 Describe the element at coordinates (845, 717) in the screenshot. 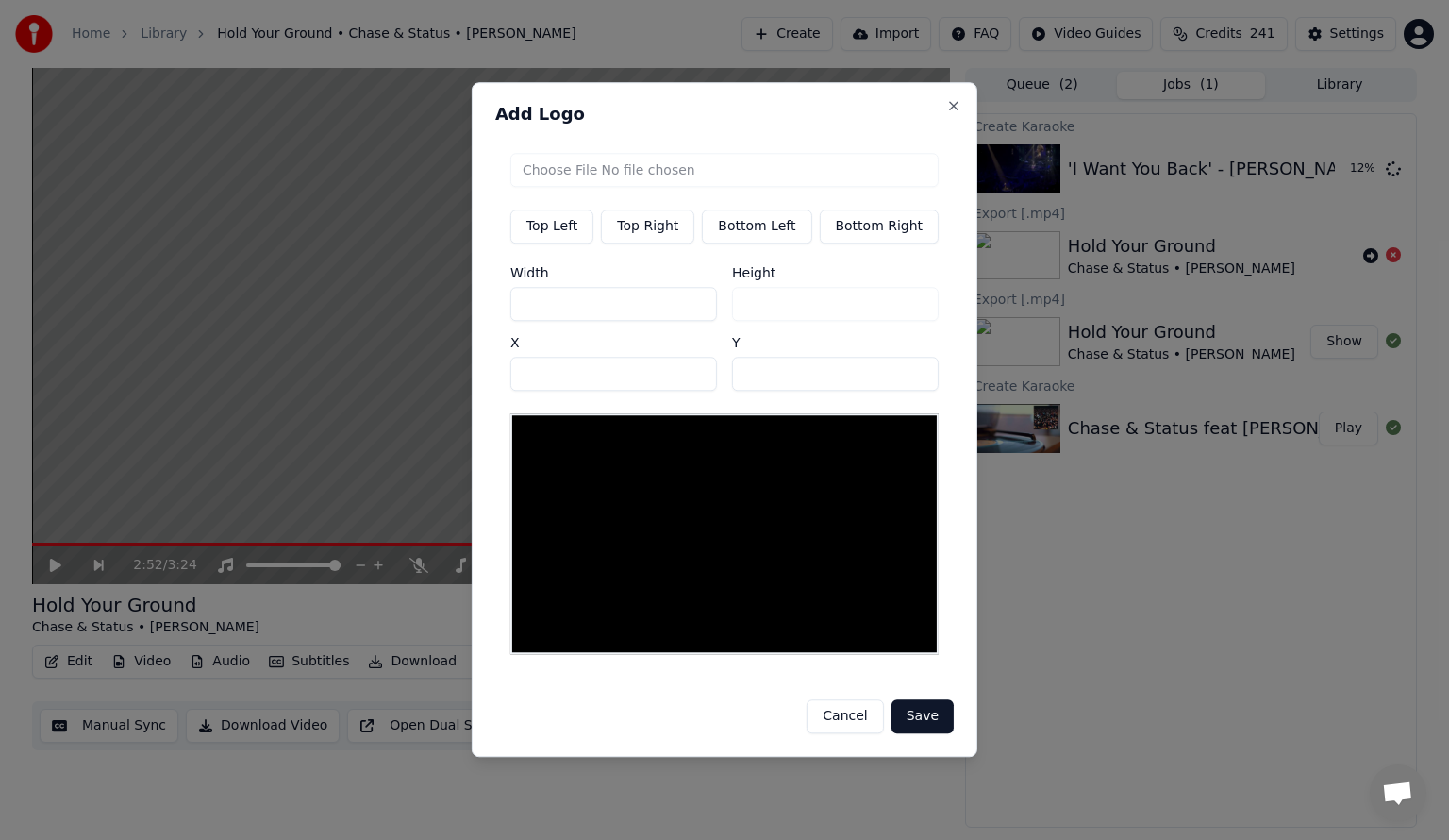

I see `button: Cancel` at that location.